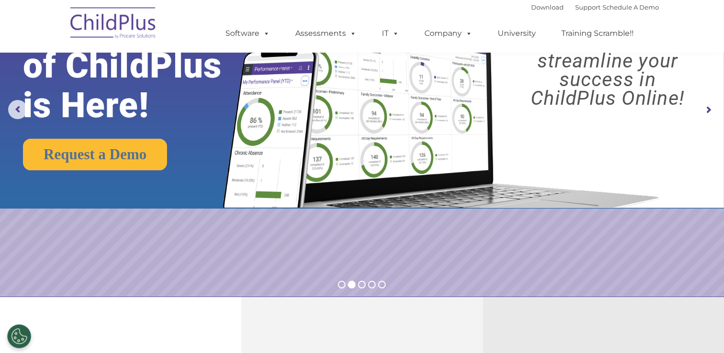 This screenshot has height=353, width=724. What do you see at coordinates (247, 33) in the screenshot?
I see `a: Software` at bounding box center [247, 33].